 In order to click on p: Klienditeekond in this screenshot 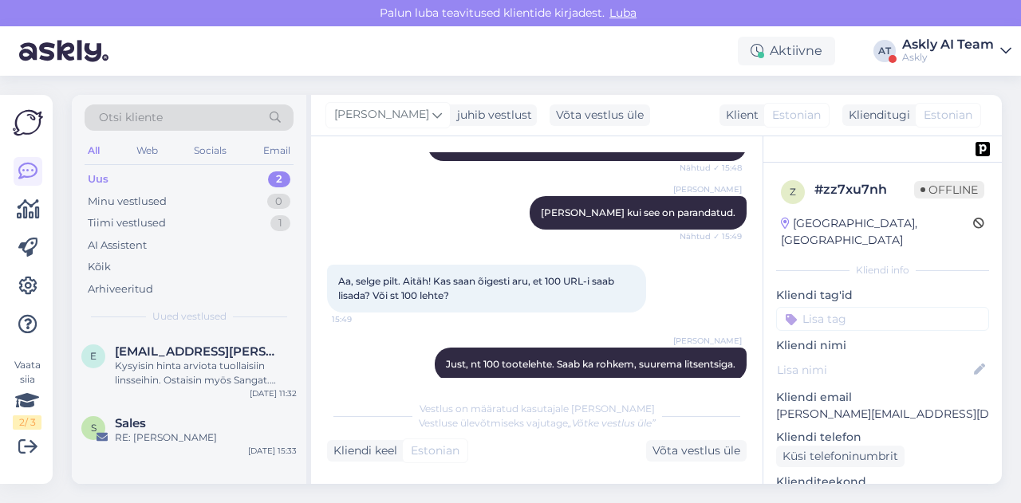, I will do `click(882, 482)`.